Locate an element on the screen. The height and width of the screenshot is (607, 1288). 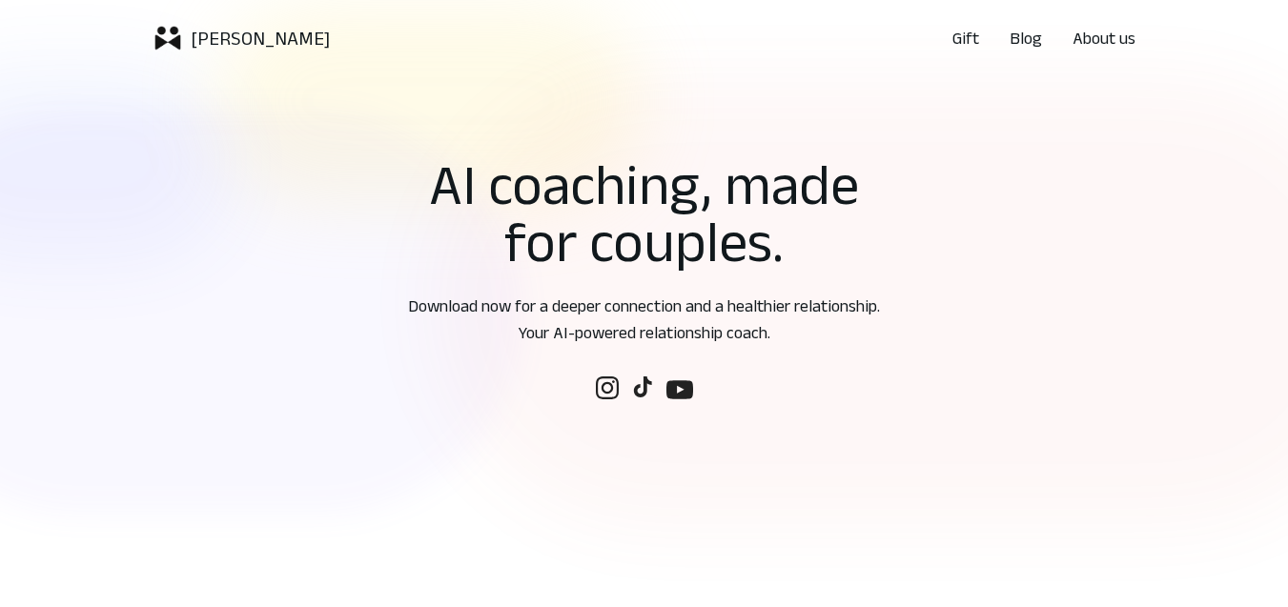
p: About us is located at coordinates (1104, 38).